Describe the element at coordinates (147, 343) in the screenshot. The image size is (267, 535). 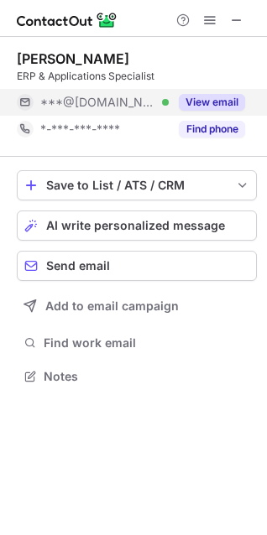
I see `span: Find work email` at that location.